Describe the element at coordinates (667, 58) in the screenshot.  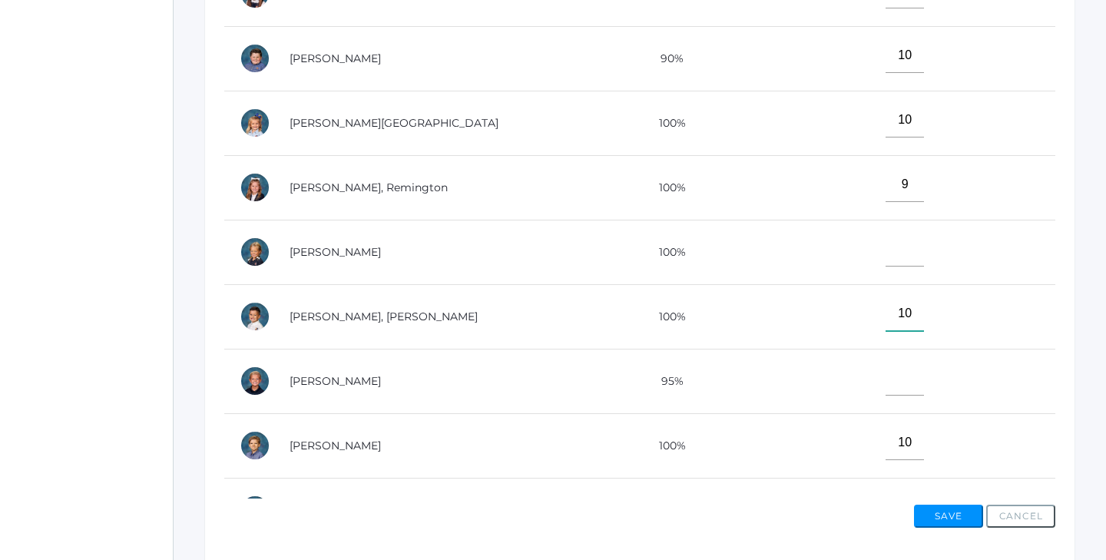
I see `td: 90%` at that location.